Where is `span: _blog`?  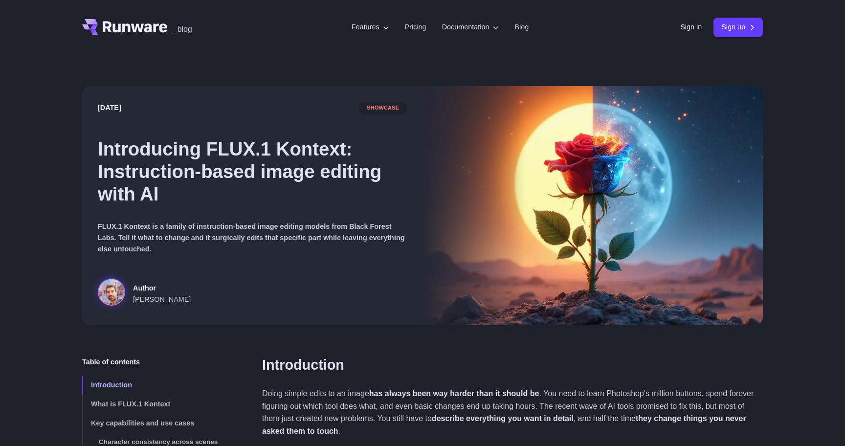
span: _blog is located at coordinates (182, 29).